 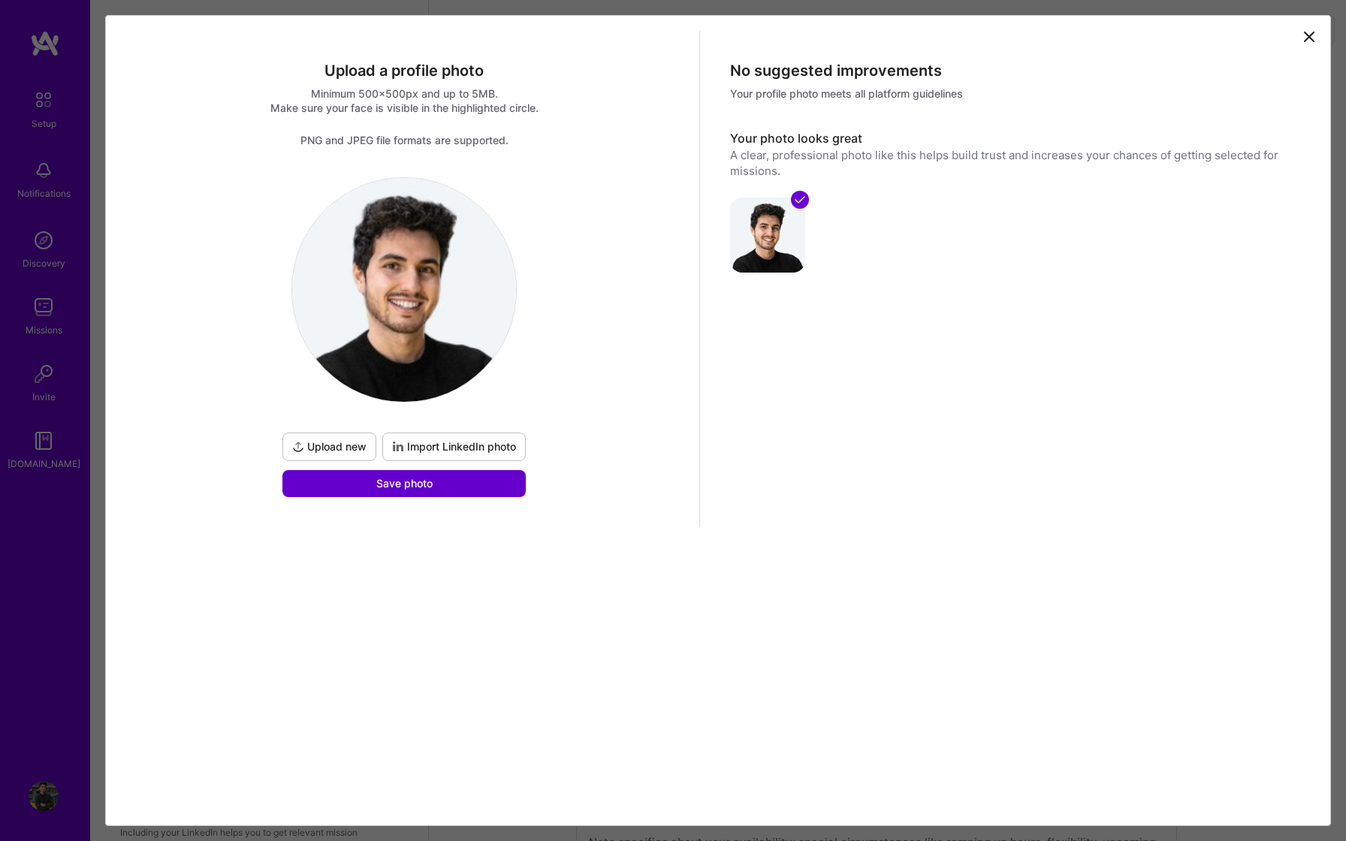 What do you see at coordinates (329, 447) in the screenshot?
I see `button: Upload new` at bounding box center [329, 447].